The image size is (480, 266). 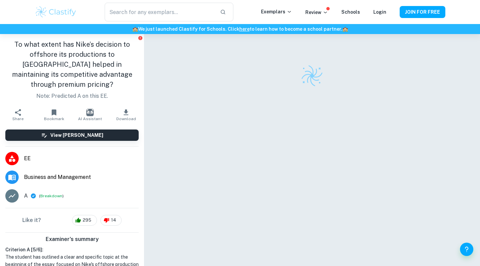 I want to click on h6: We just launched Clastify for Schools. Click to learn how to become a school partner., so click(x=240, y=29).